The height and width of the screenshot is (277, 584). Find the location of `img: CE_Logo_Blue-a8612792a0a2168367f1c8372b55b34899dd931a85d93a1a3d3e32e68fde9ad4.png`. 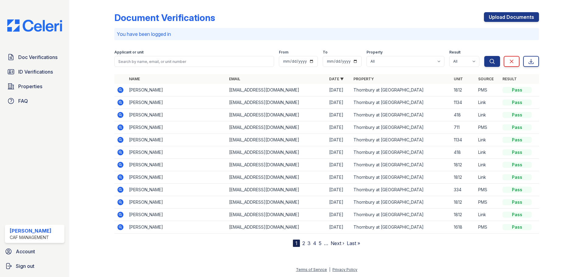

img: CE_Logo_Blue-a8612792a0a2168367f1c8372b55b34899dd931a85d93a1a3d3e32e68fde9ad4.png is located at coordinates (35, 26).